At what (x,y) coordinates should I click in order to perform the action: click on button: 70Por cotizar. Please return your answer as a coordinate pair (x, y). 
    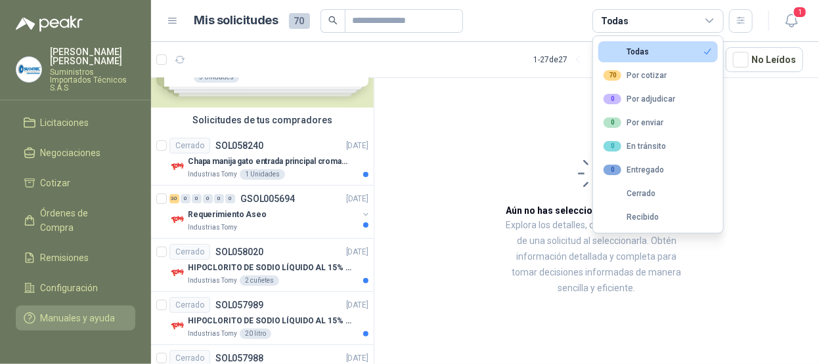
    Looking at the image, I should click on (658, 75).